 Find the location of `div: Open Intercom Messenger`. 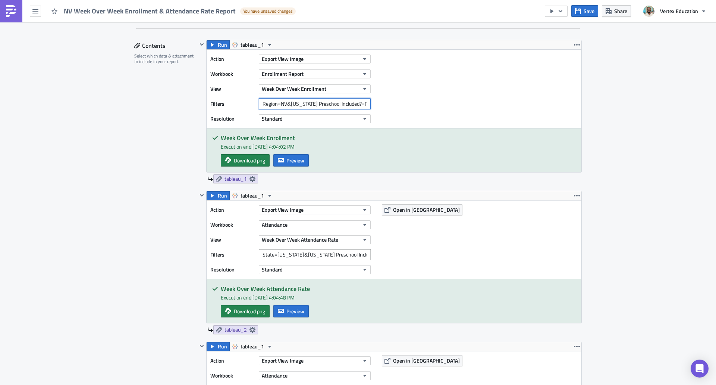

div: Open Intercom Messenger is located at coordinates (700, 368).